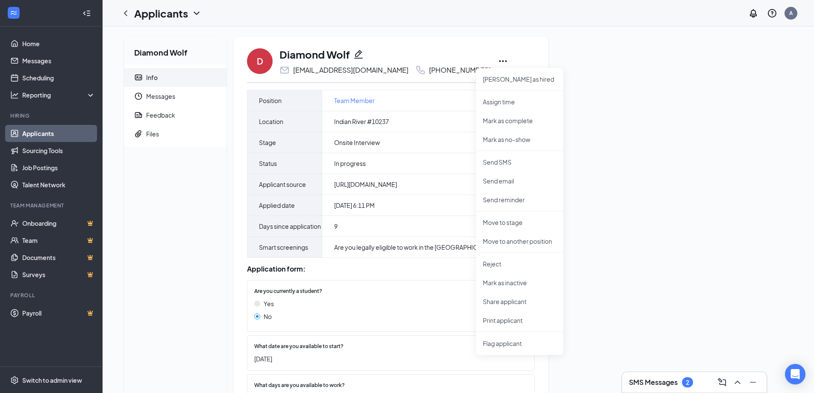 This screenshot has height=393, width=814. I want to click on span: What date are you available to start?, so click(299, 346).